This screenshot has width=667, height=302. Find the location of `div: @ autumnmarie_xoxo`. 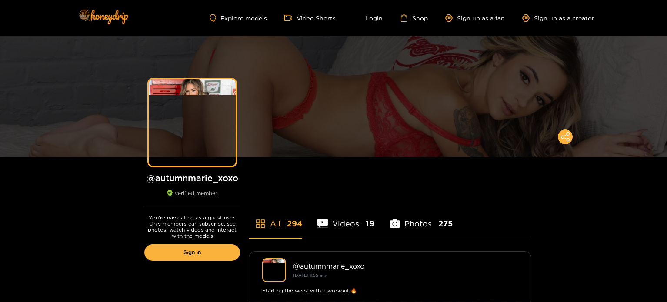

div: @ autumnmarie_xoxo is located at coordinates (406, 266).